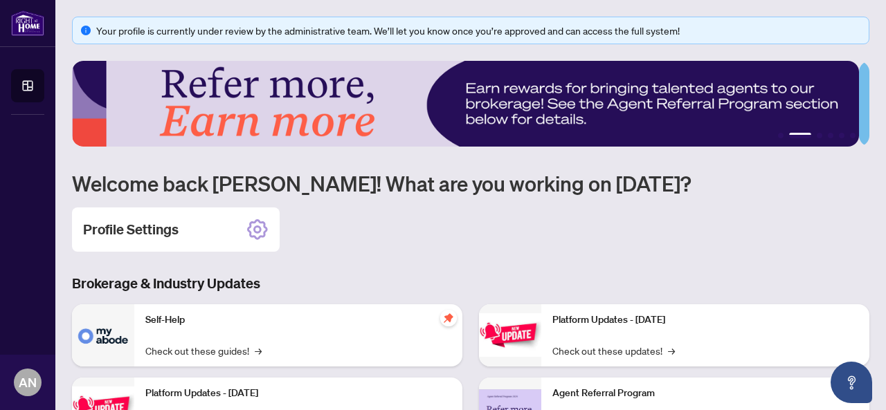 This screenshot has height=410, width=886. I want to click on img: logo, so click(28, 23).